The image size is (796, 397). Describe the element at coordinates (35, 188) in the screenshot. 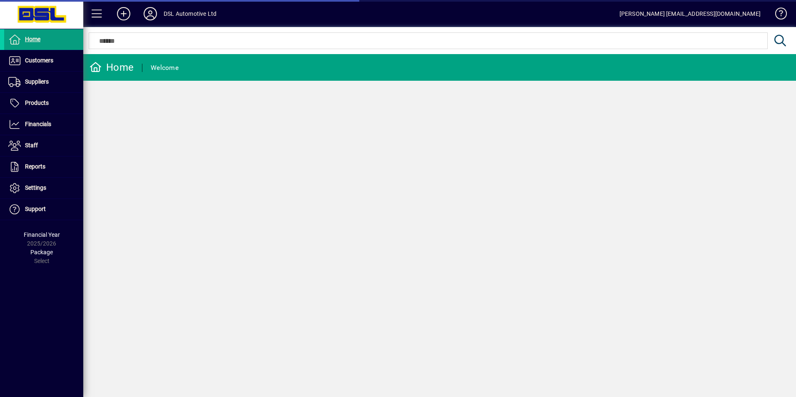

I see `span: Settings` at that location.